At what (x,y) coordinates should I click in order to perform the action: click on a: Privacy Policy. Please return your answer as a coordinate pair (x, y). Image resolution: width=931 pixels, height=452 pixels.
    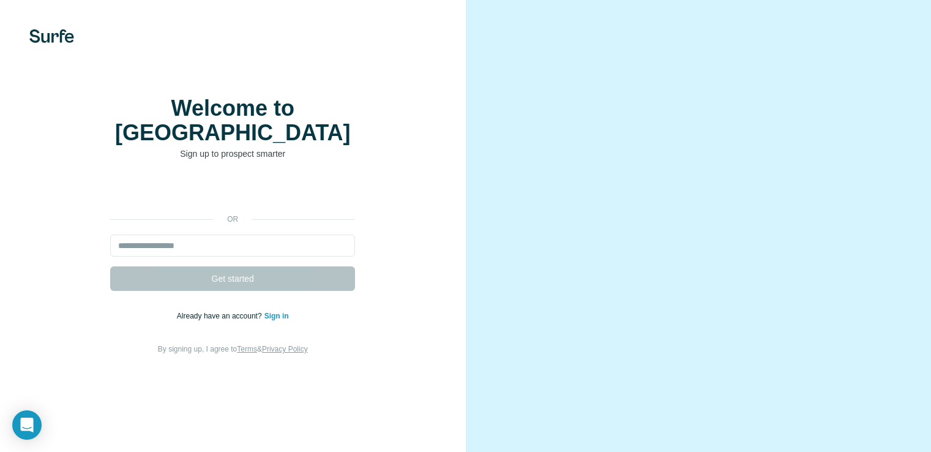
    Looking at the image, I should click on (285, 349).